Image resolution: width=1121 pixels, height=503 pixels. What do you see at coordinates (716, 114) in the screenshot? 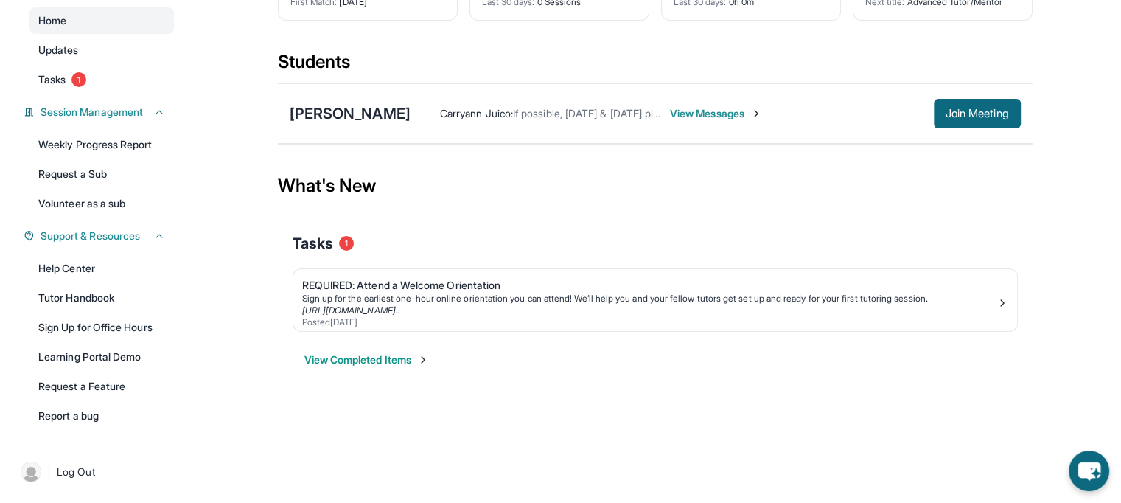
I see `span: View Messages` at bounding box center [716, 114].